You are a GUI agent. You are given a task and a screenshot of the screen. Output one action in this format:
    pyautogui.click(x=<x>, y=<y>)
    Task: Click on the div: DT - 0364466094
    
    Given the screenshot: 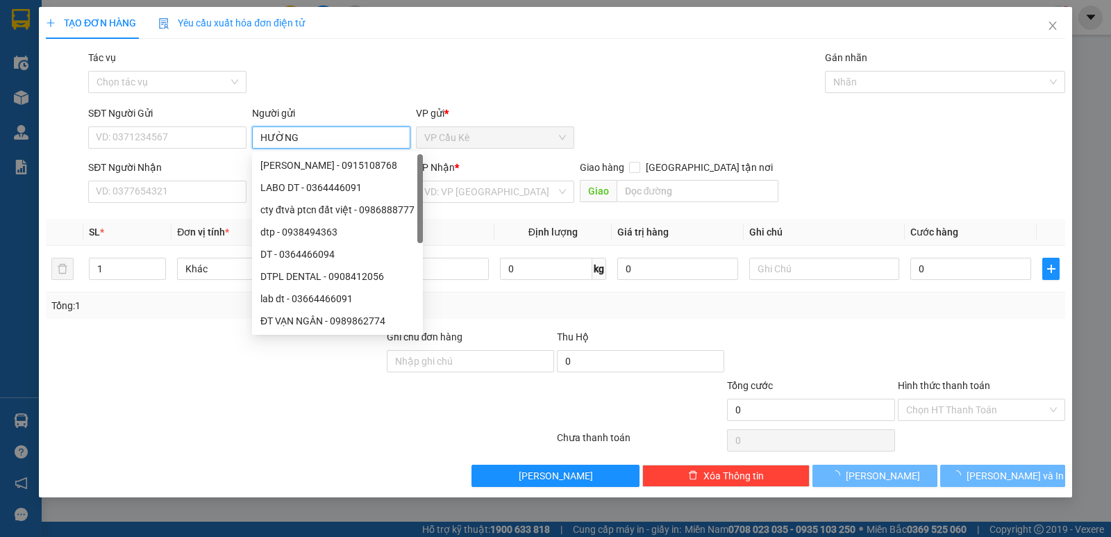 What is the action you would take?
    pyautogui.click(x=337, y=254)
    